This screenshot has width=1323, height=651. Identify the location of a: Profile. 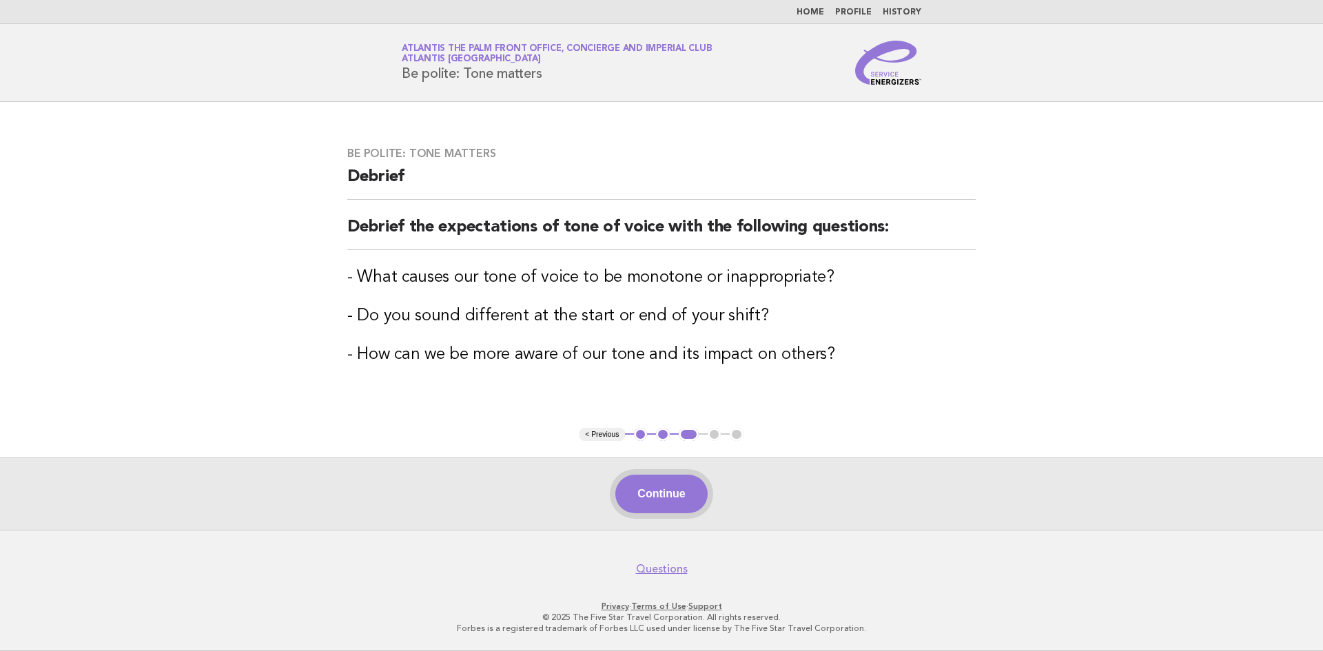
(853, 12).